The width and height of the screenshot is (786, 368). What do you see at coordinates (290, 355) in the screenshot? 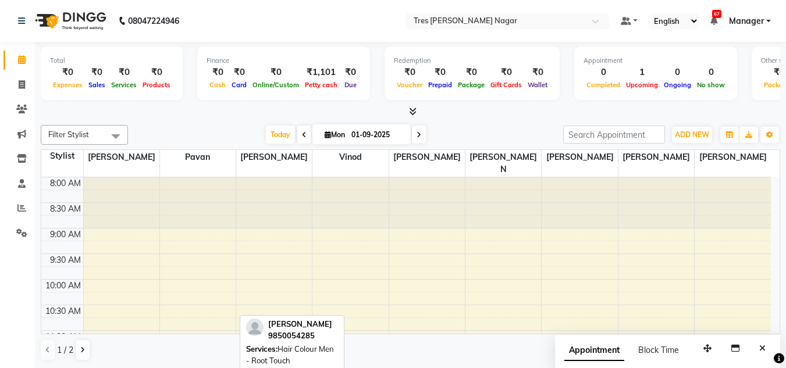
I see `span: Hair Colour Men - Root Touch` at bounding box center [290, 355].